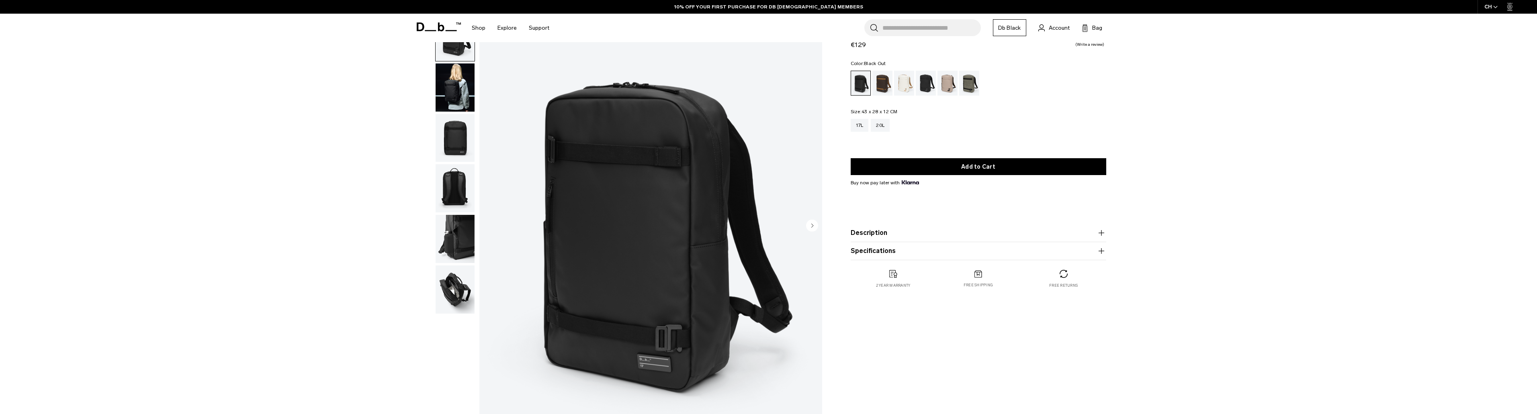  What do you see at coordinates (1059, 28) in the screenshot?
I see `span: Account` at bounding box center [1059, 28].